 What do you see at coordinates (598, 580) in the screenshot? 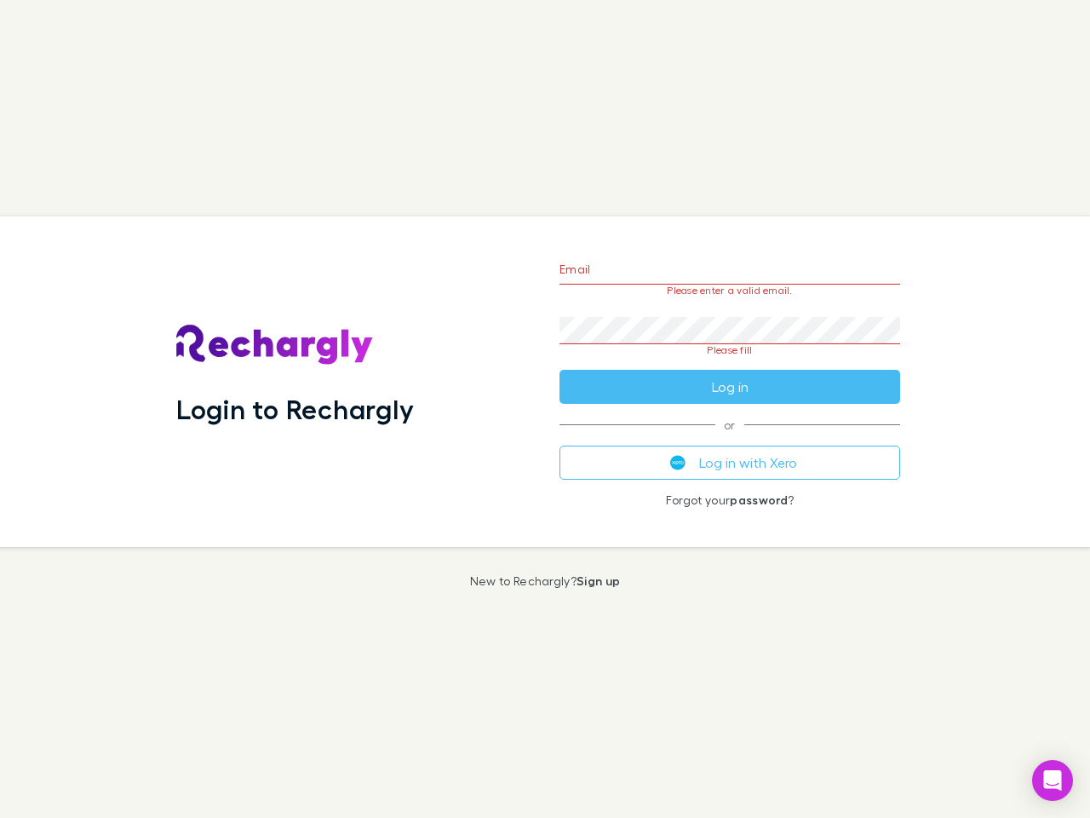
I see `a: Sign up` at bounding box center [598, 580].